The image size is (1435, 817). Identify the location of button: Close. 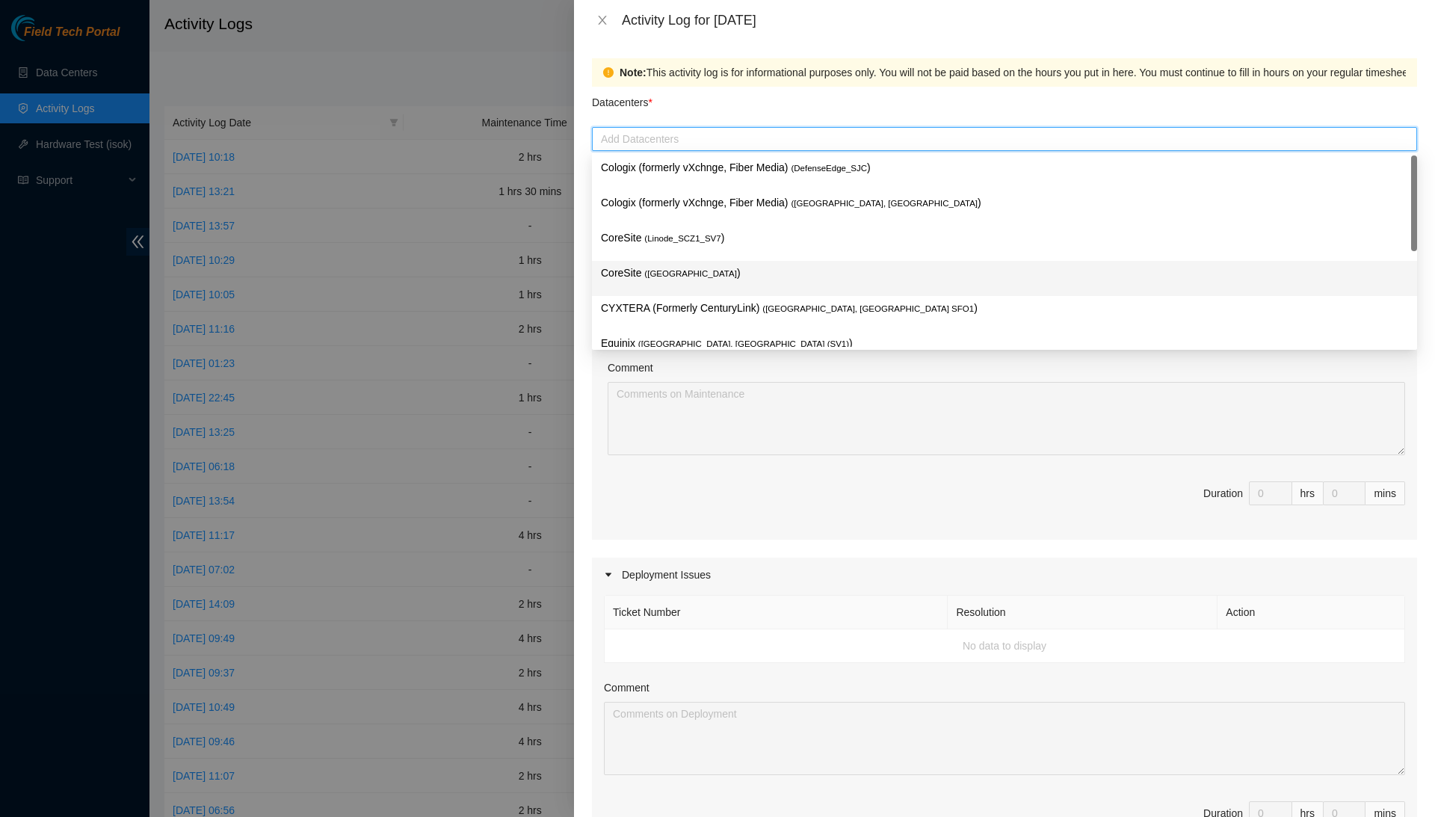
(602, 20).